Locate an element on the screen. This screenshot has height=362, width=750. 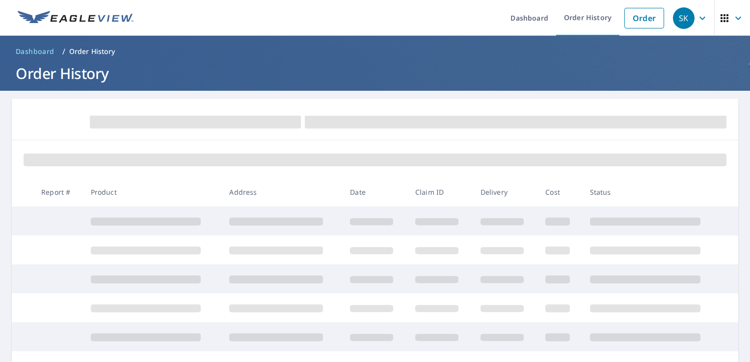
th: Cost is located at coordinates (560, 192).